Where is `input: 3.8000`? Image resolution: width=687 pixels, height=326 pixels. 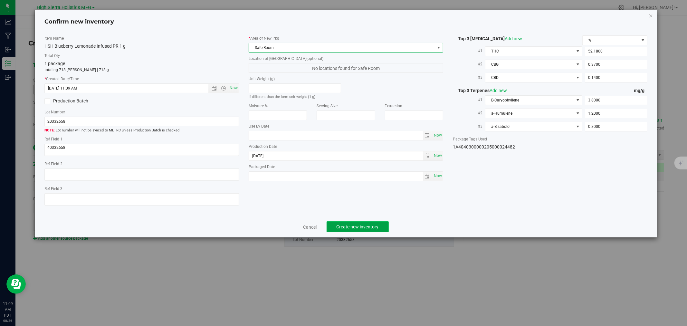
input: 3.8000 is located at coordinates (616, 100).